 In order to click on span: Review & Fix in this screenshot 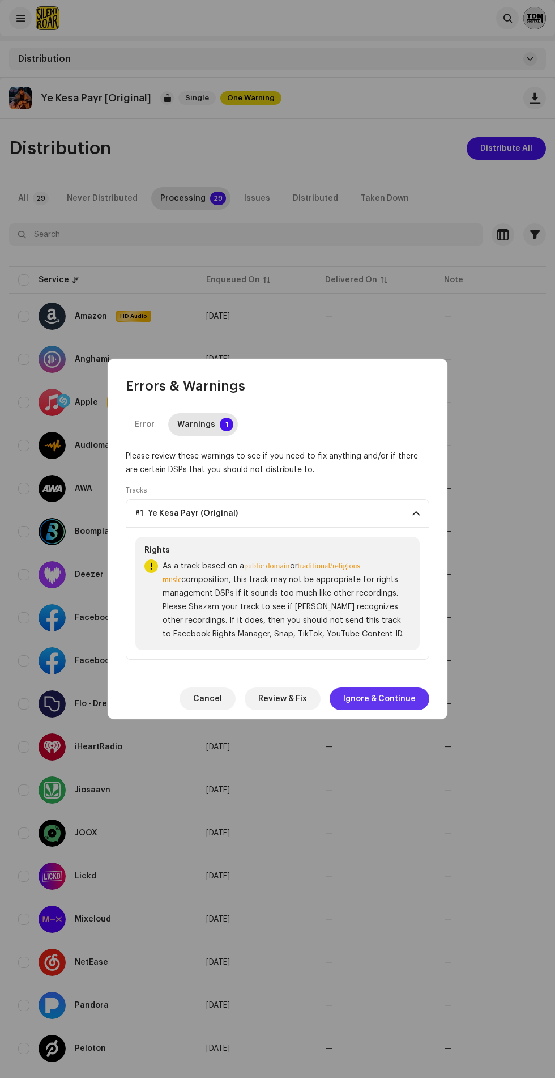, I will do `click(283, 699)`.